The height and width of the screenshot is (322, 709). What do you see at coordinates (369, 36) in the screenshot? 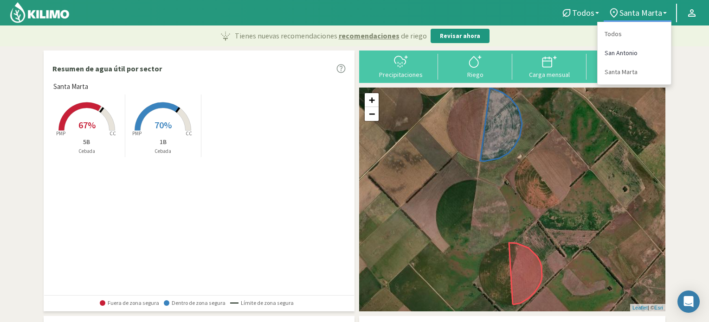
I see `span: recomendaciones` at bounding box center [369, 36].